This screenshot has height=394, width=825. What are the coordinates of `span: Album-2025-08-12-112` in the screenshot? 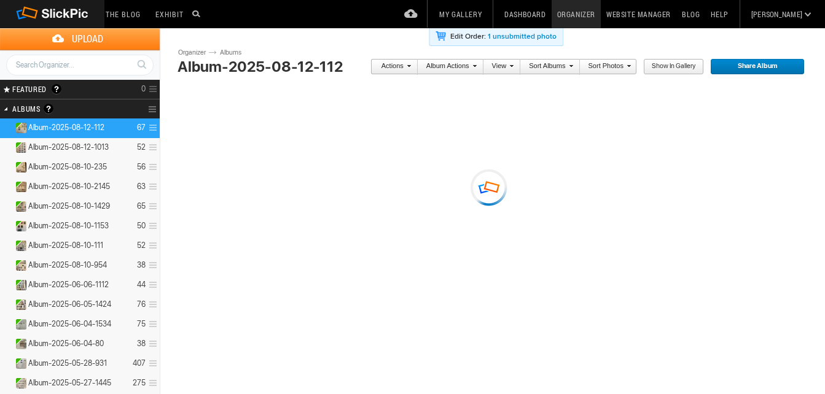 It's located at (66, 128).